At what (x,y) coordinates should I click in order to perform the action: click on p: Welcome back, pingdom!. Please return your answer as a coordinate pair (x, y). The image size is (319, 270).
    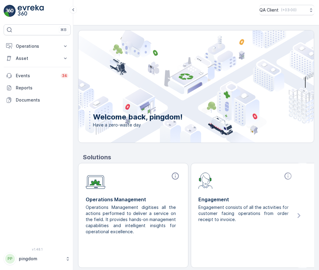
    Looking at the image, I should click on (138, 117).